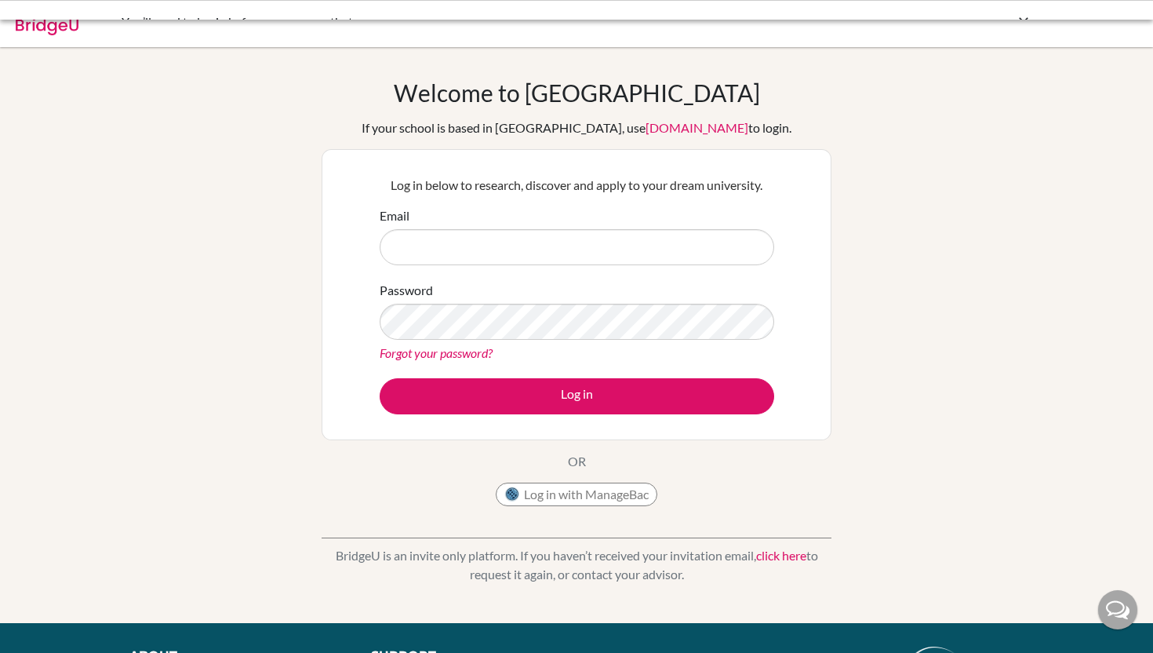 Image resolution: width=1153 pixels, height=653 pixels. What do you see at coordinates (576, 494) in the screenshot?
I see `button: Log in with ManageBac` at bounding box center [576, 494].